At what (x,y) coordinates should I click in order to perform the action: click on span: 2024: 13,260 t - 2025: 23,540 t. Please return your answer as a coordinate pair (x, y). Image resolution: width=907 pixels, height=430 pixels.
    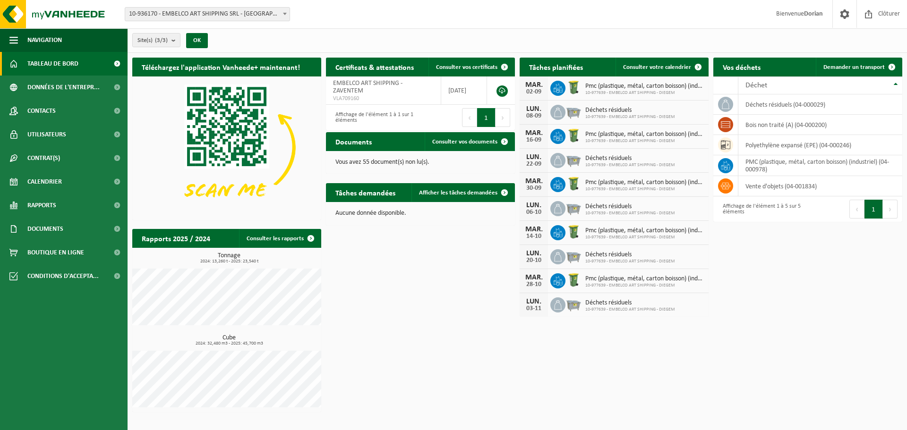
    Looking at the image, I should click on (229, 262).